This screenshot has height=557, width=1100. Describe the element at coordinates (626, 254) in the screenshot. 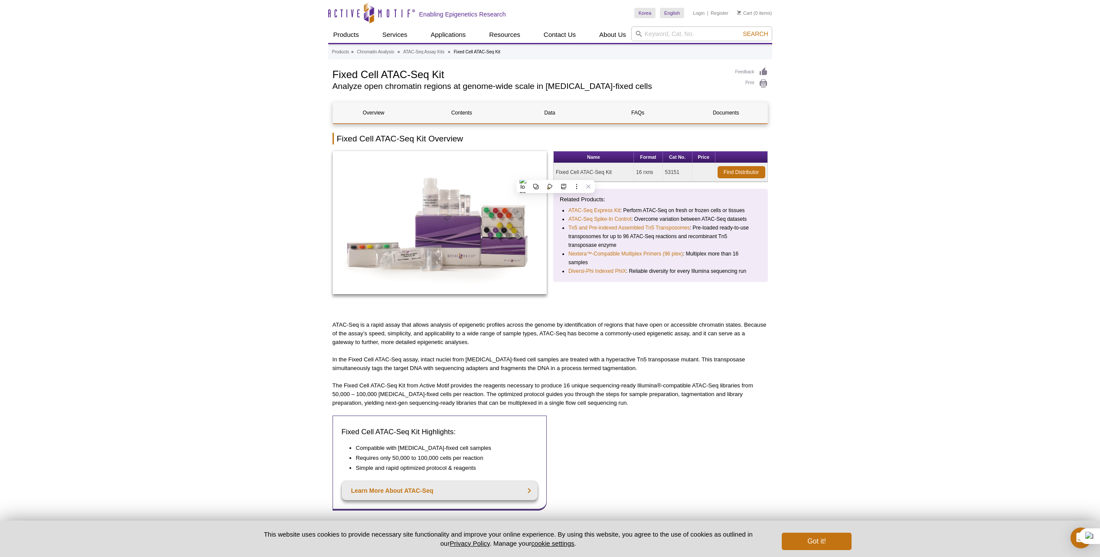

I see `a: Nextera™-Compatible Multiplex Primers (96 plex)` at that location.